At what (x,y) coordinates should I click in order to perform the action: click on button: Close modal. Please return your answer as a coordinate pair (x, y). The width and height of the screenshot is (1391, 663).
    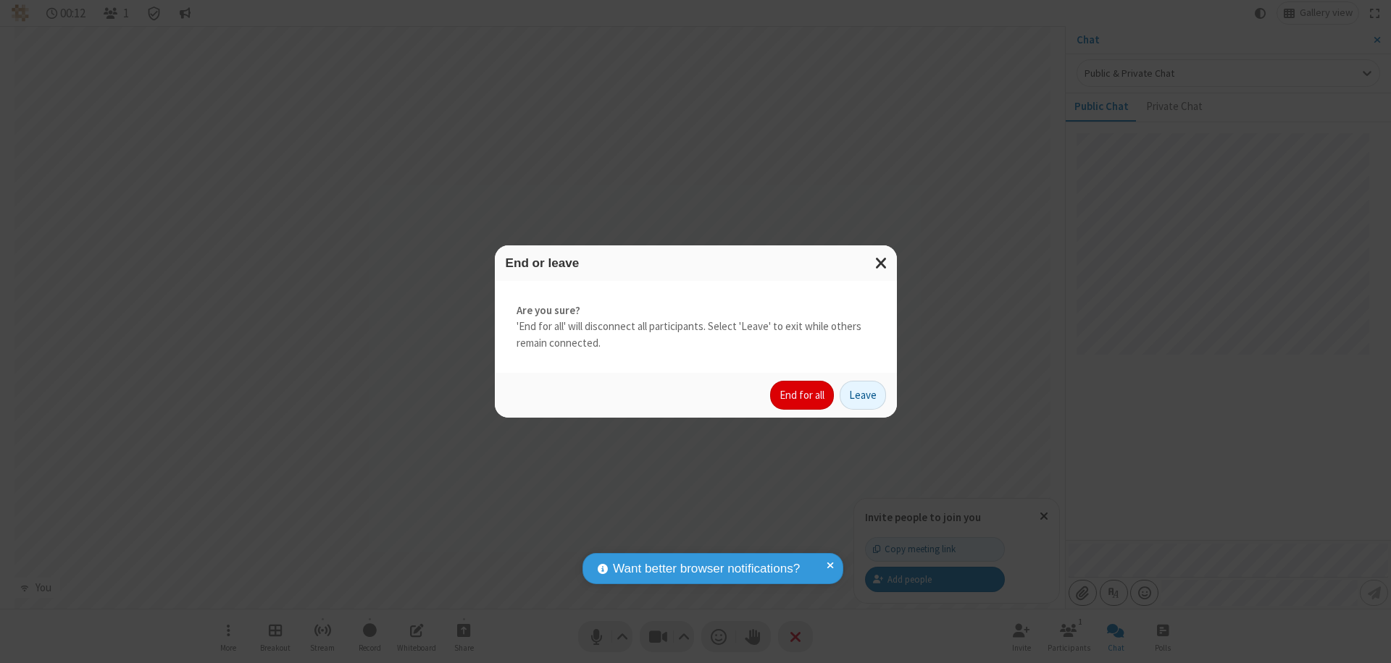
    Looking at the image, I should click on (881, 263).